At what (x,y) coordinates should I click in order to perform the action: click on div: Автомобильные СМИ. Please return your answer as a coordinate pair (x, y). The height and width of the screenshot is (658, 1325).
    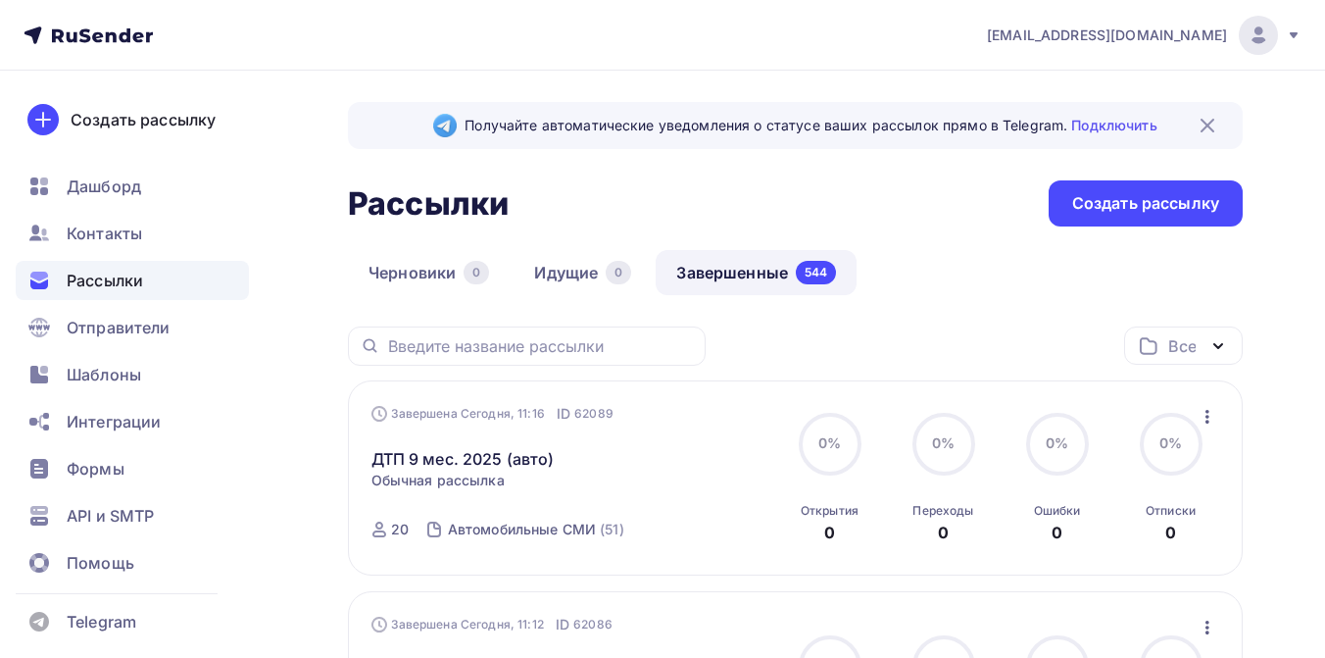
    Looking at the image, I should click on (521, 529).